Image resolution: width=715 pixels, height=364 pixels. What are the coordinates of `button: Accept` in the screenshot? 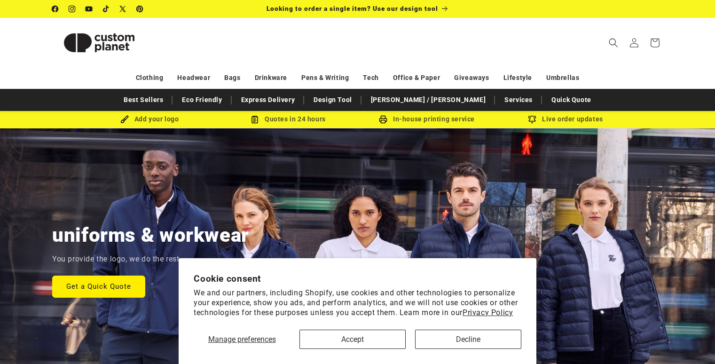 It's located at (353, 339).